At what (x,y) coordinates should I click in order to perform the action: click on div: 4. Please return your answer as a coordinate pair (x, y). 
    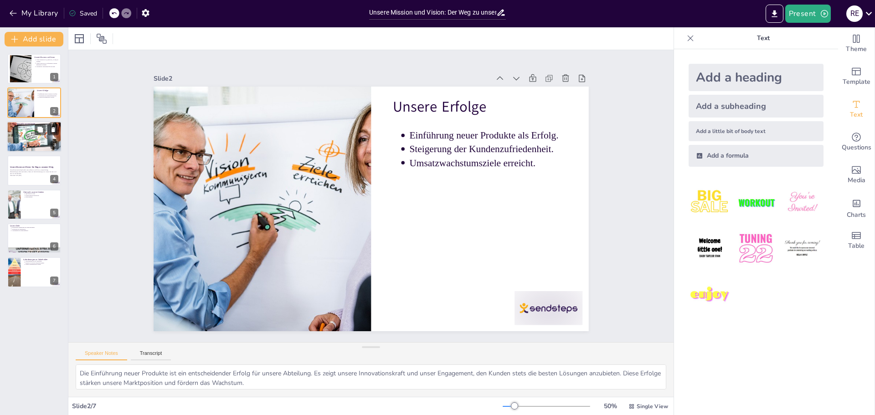
    Looking at the image, I should click on (54, 179).